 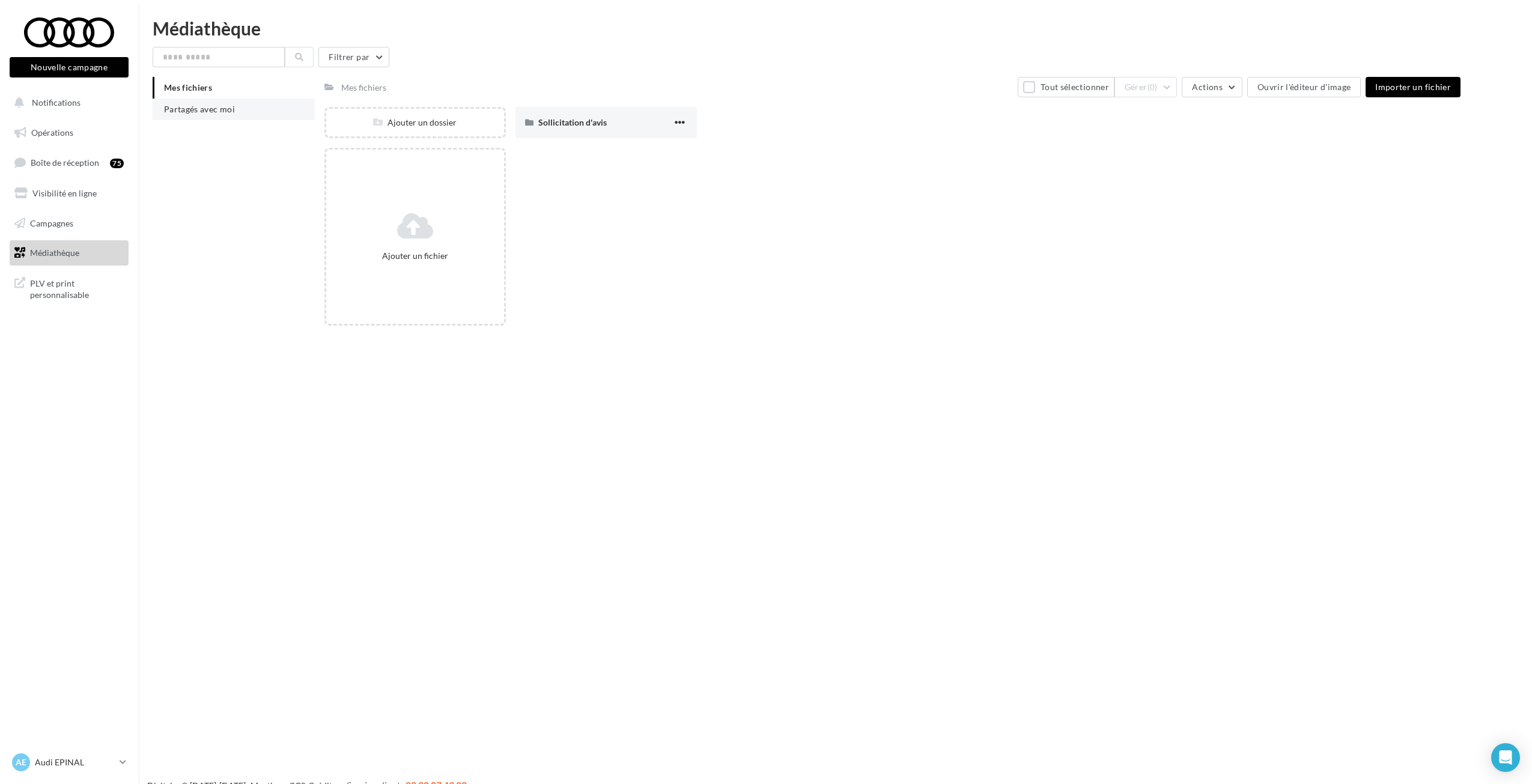 What do you see at coordinates (117, 163) in the screenshot?
I see `div: 75` at bounding box center [117, 163].